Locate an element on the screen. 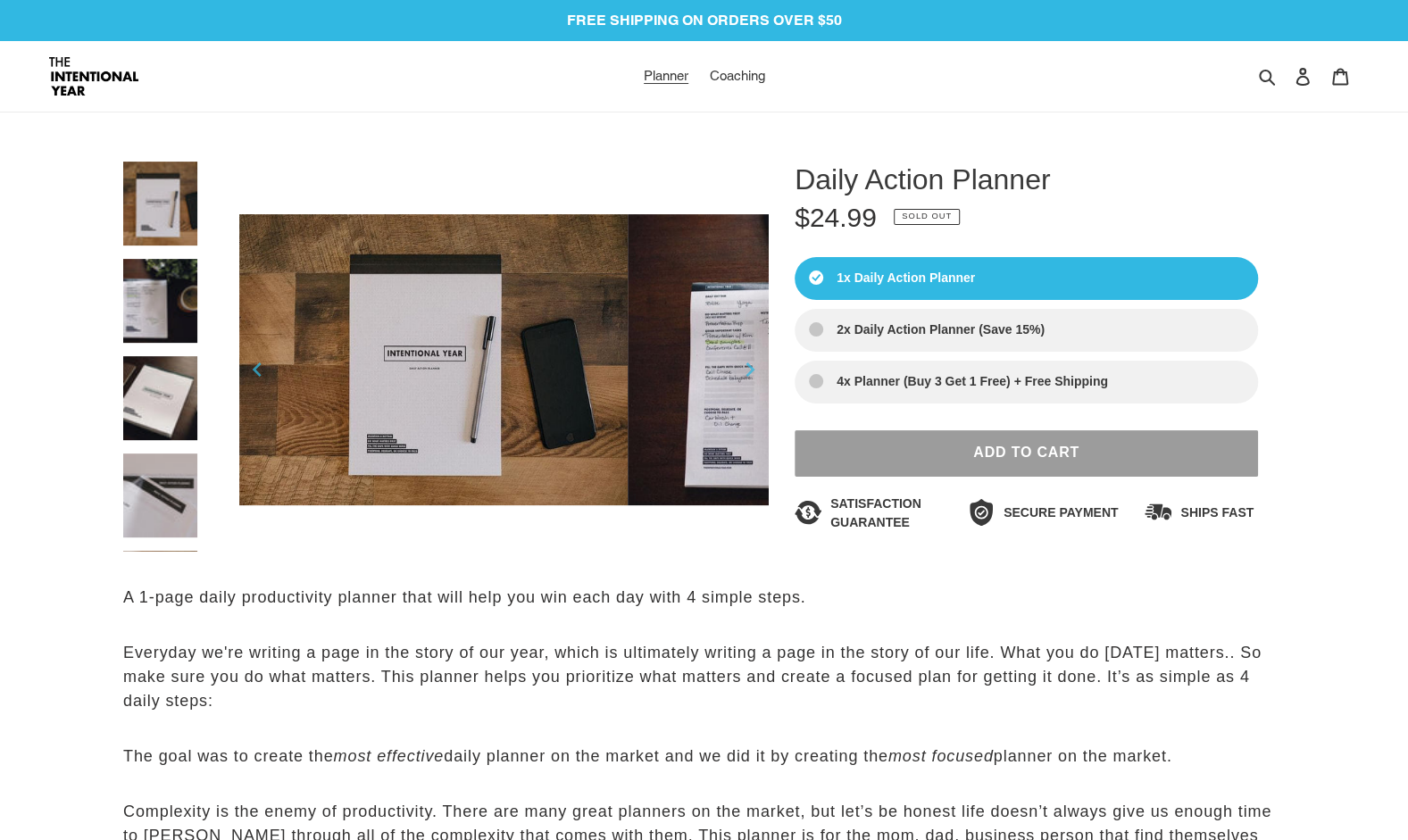 Image resolution: width=1408 pixels, height=840 pixels. span: Secure Payment is located at coordinates (1061, 512).